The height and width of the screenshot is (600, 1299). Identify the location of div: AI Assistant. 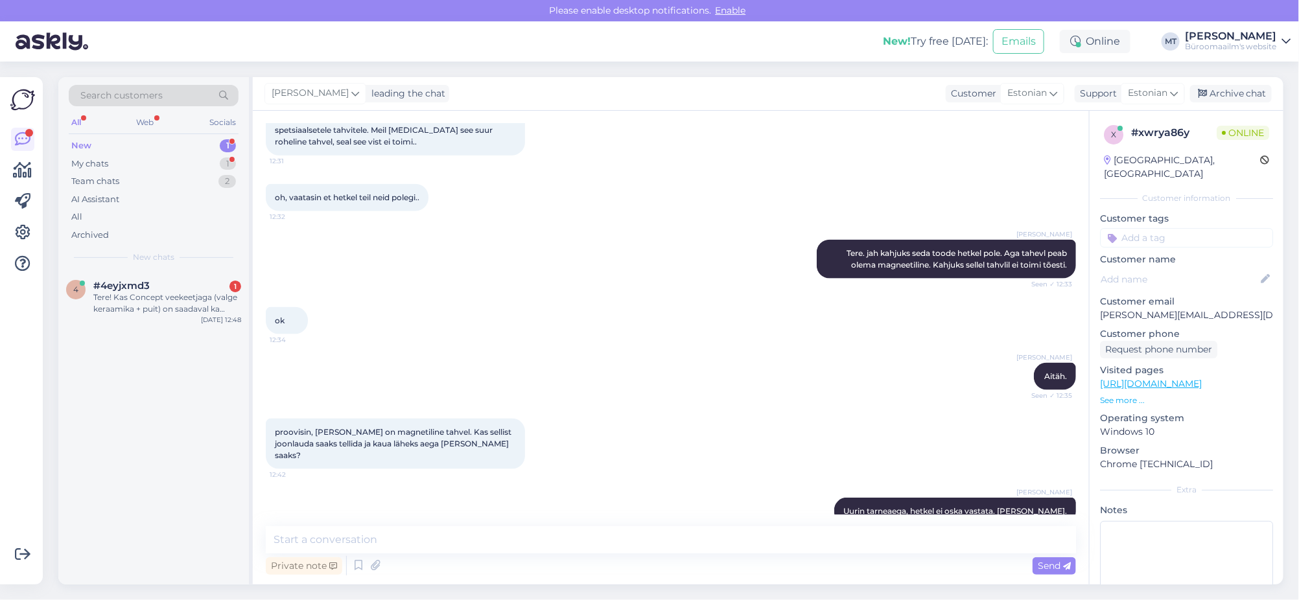
(95, 200).